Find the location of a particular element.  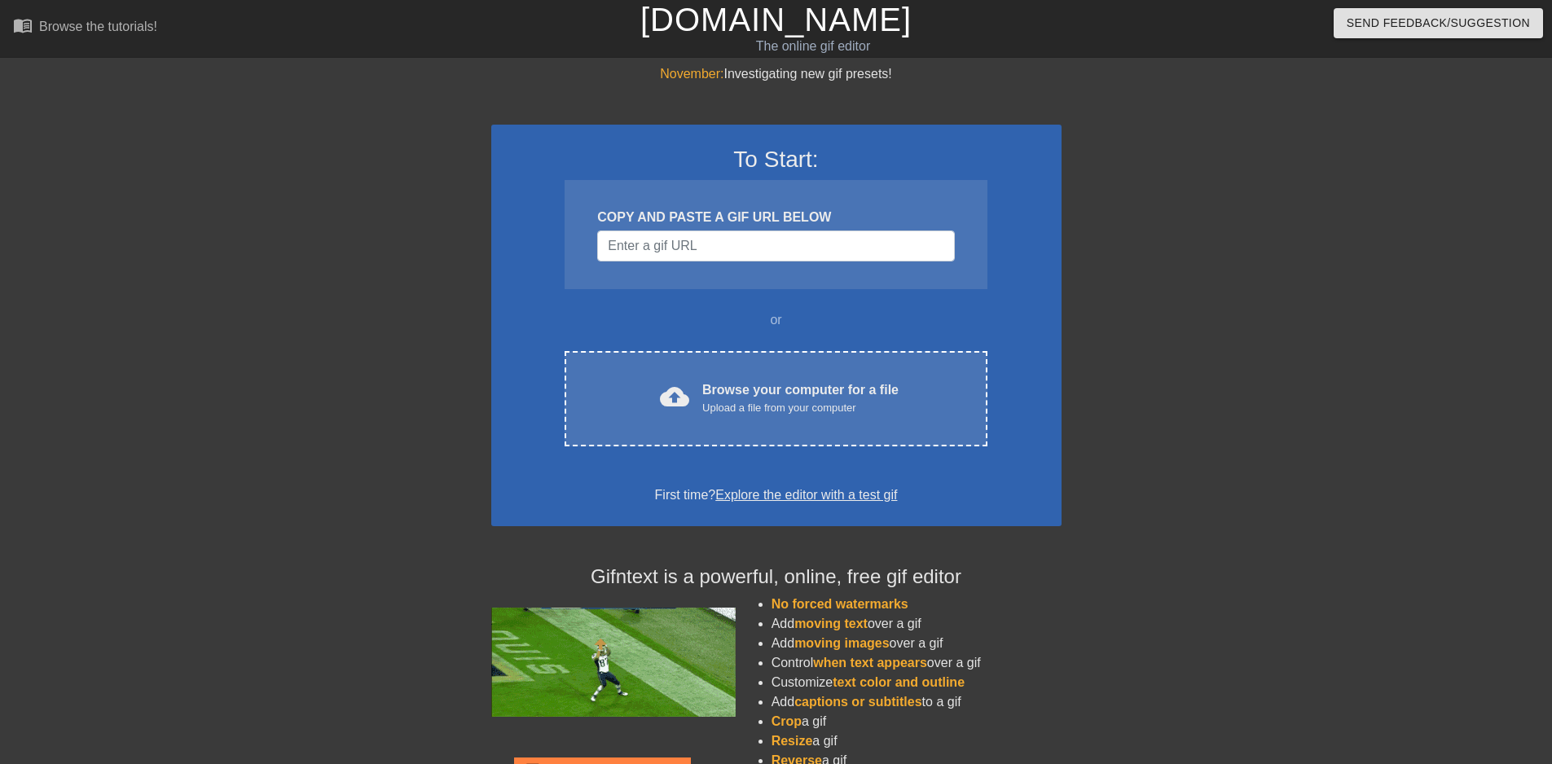

span: November: is located at coordinates (692, 73).